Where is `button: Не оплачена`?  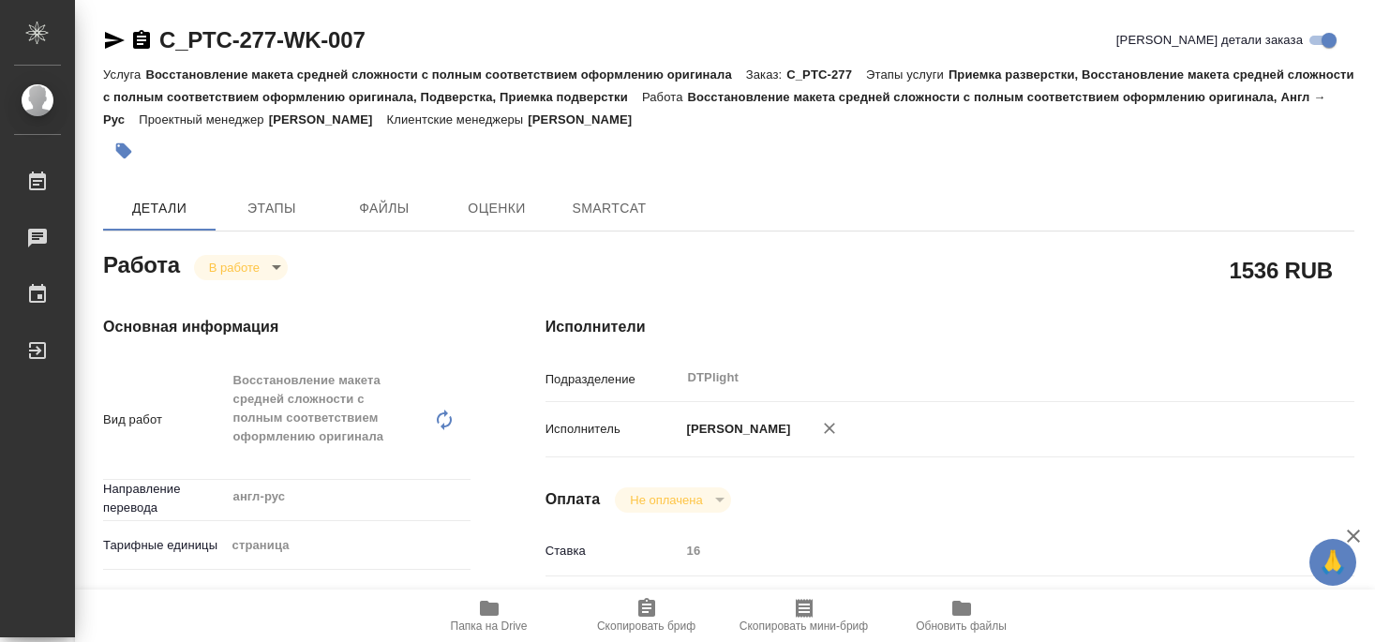
button: Не оплачена is located at coordinates (665, 499).